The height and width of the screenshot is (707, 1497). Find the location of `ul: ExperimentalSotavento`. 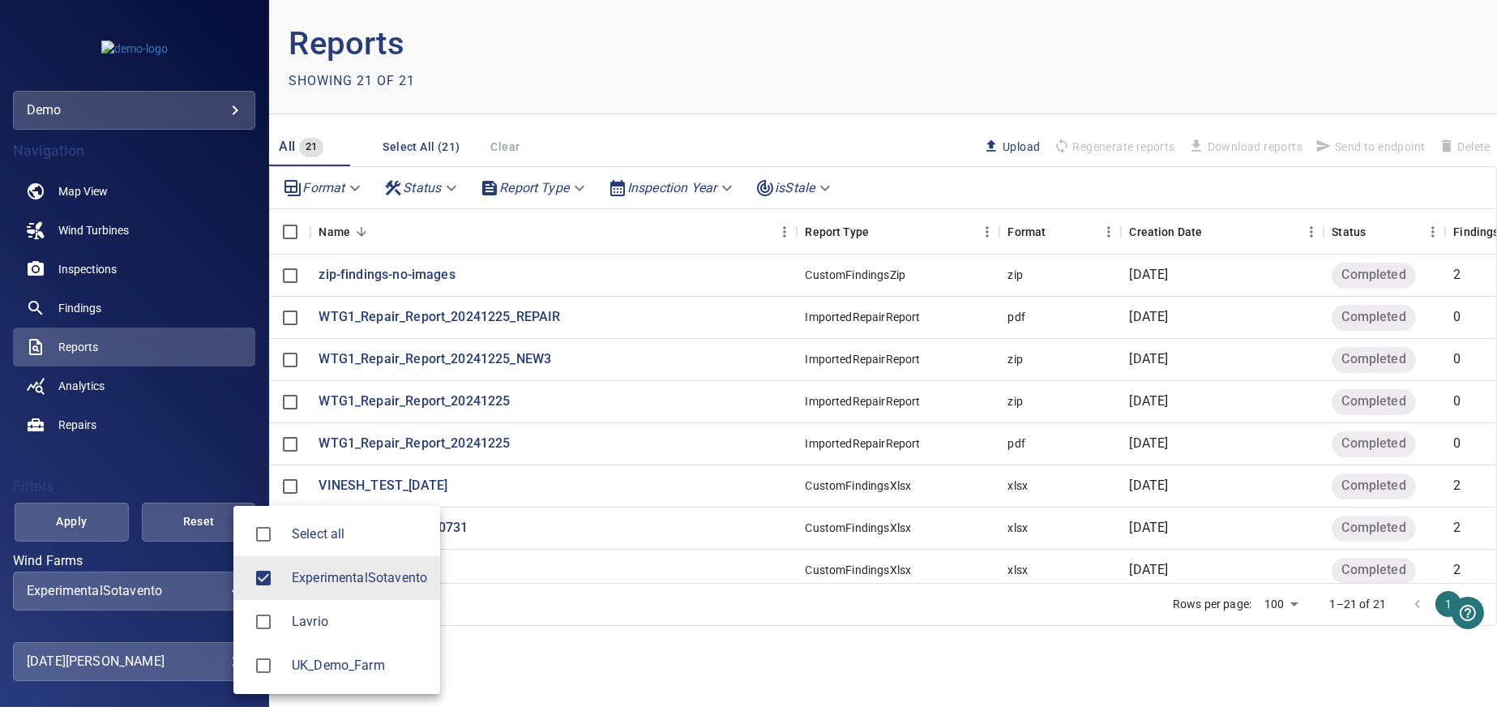

ul: ExperimentalSotavento is located at coordinates (336, 600).